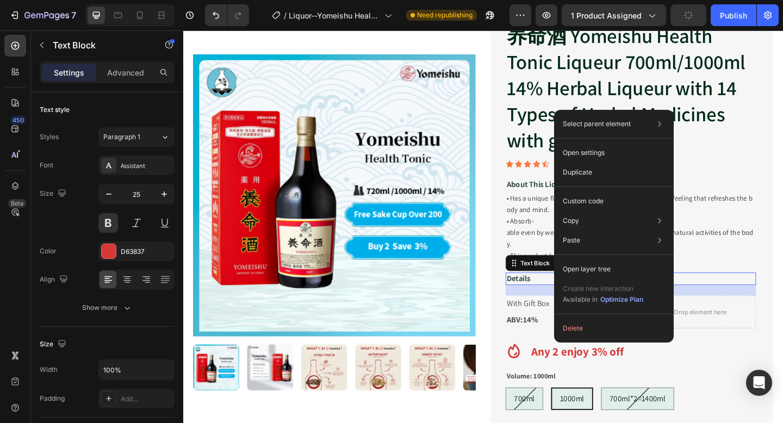 Image resolution: width=783 pixels, height=423 pixels. Describe the element at coordinates (494, 400) in the screenshot. I see `span: 700ml*2=1400ml` at that location.